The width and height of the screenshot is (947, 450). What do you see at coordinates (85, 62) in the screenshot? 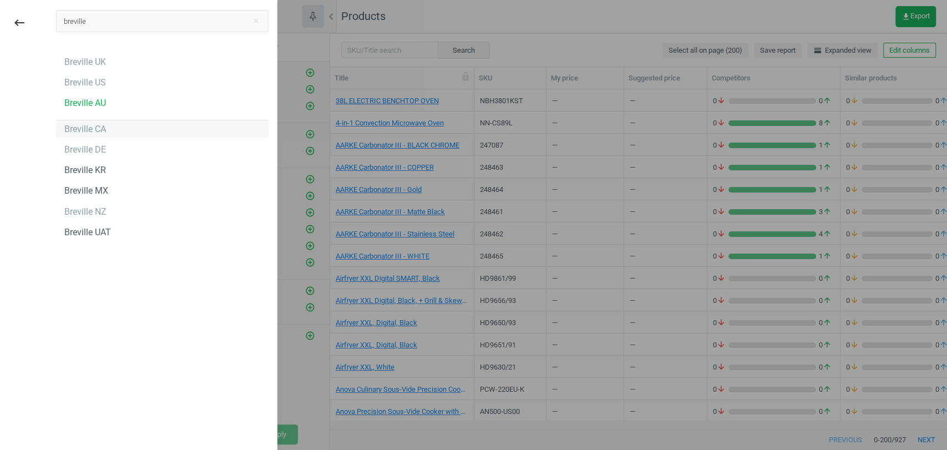
I see `div: Breville UK` at bounding box center [85, 62].